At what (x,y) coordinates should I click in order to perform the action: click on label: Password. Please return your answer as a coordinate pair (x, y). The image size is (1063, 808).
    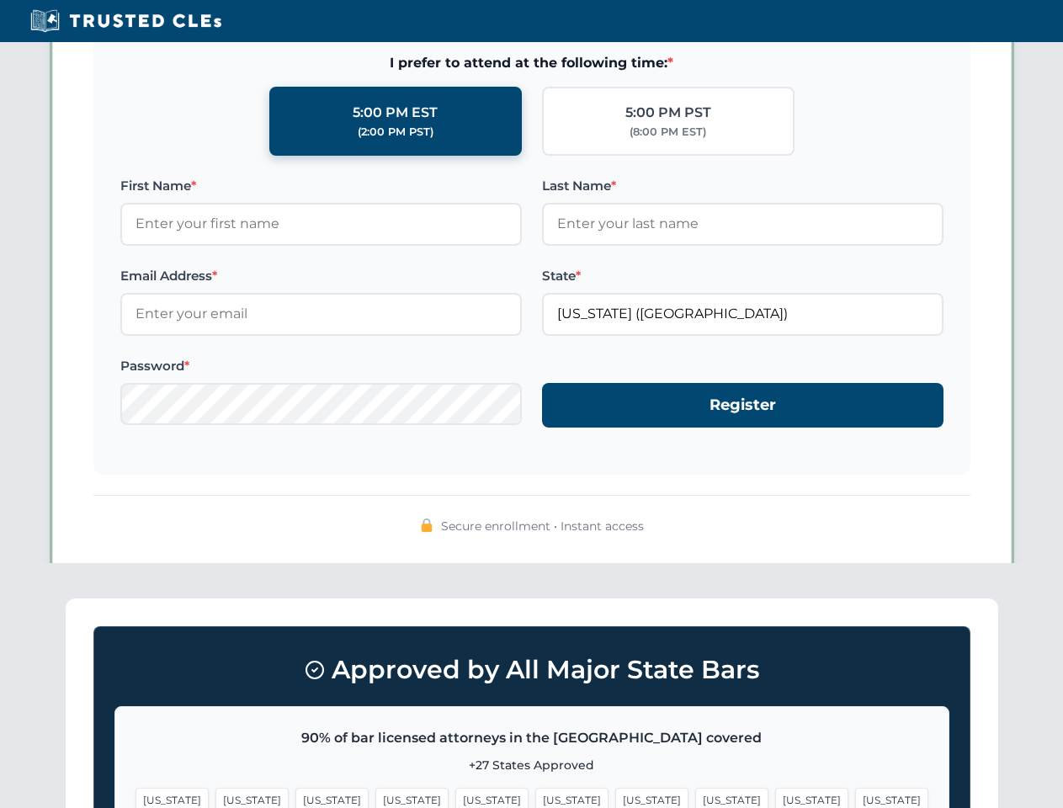
    Looking at the image, I should click on (321, 366).